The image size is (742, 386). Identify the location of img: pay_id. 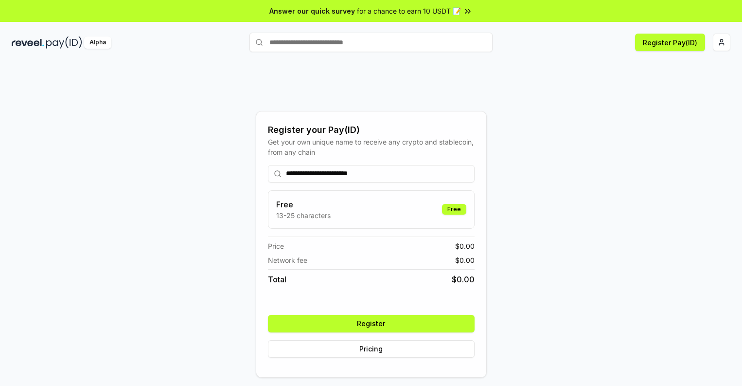
(64, 42).